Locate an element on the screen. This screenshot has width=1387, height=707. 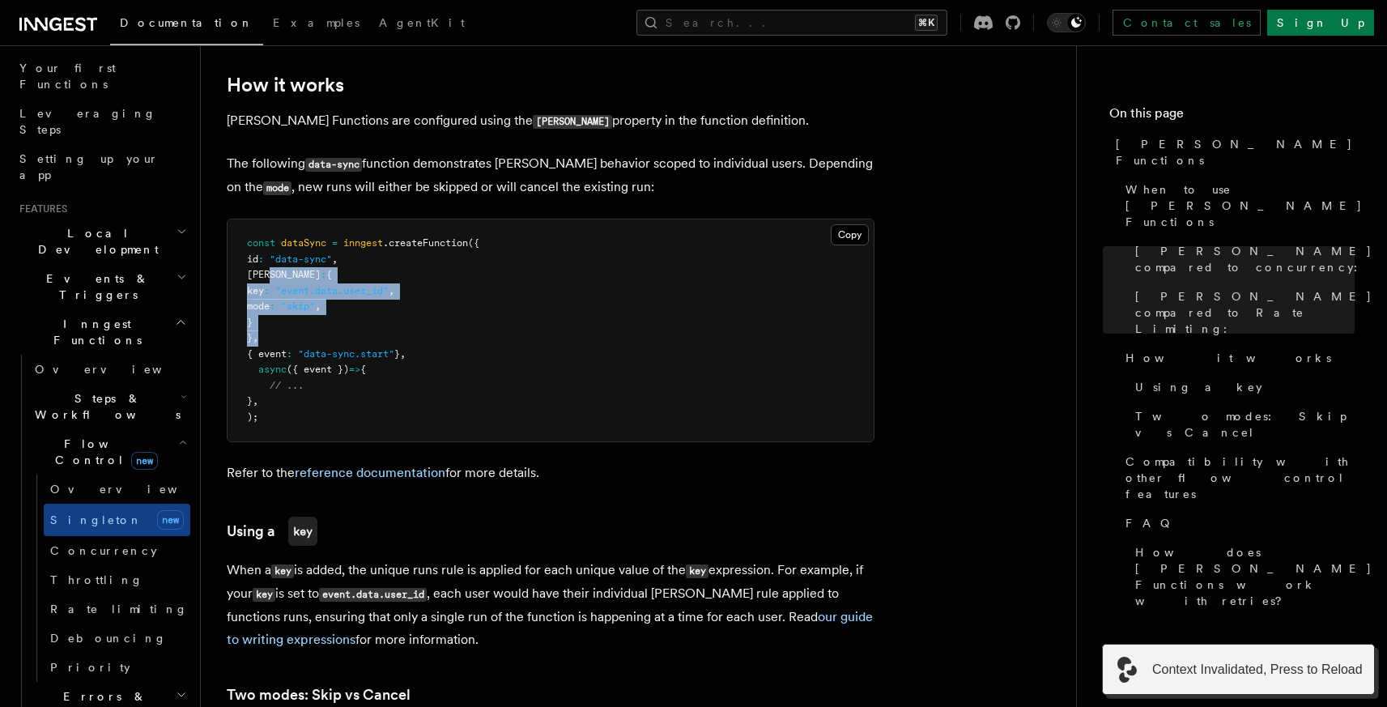
a: reference documentation is located at coordinates (370, 472).